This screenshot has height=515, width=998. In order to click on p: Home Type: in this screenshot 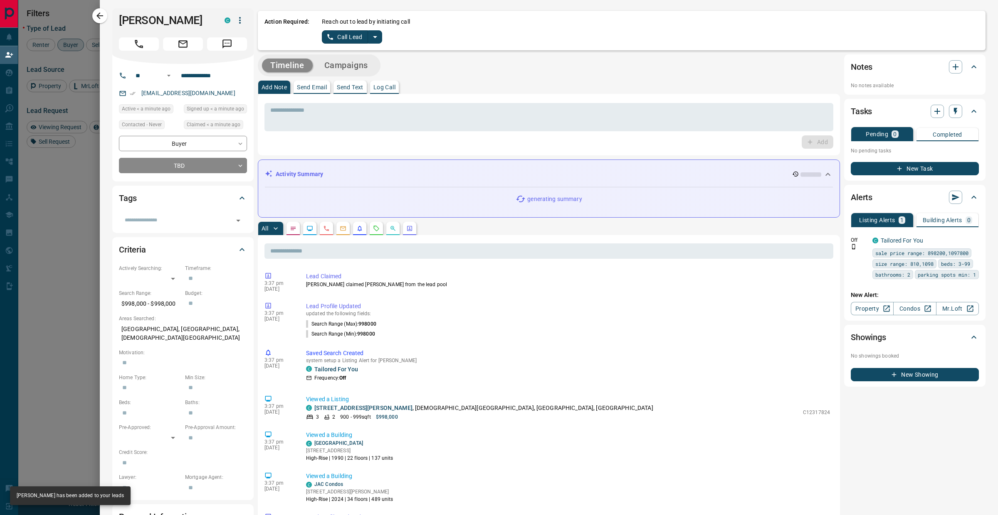, I will do `click(150, 378)`.